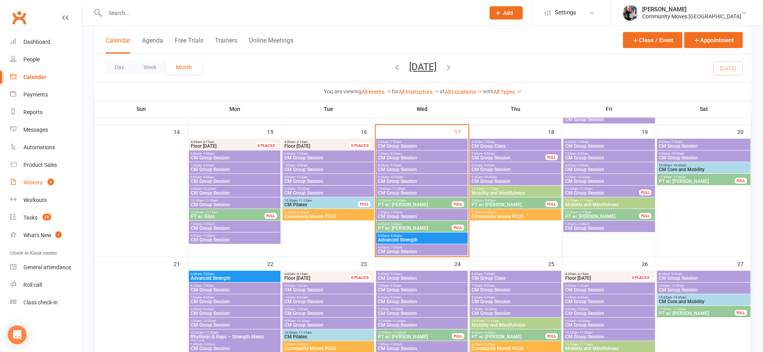 Image resolution: width=763 pixels, height=352 pixels. Describe the element at coordinates (396, 235) in the screenshot. I see `span: - 6:00pm` at that location.